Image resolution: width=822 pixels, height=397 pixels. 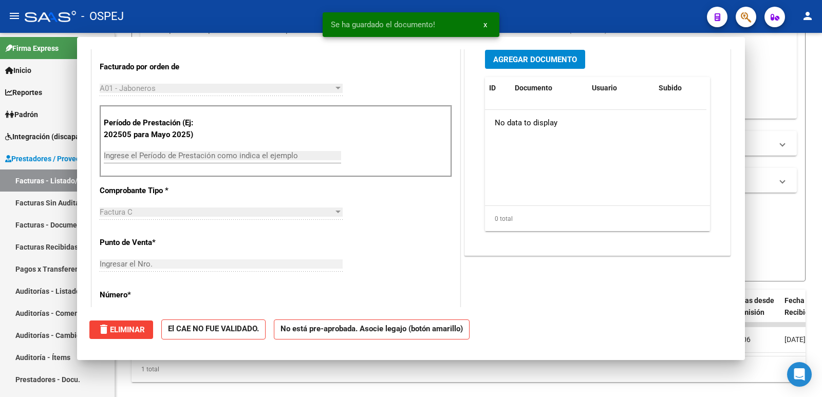 What do you see at coordinates (757, 312) in the screenshot?
I see `datatable-header-cell: Días desde Emisión` at bounding box center [757, 312].